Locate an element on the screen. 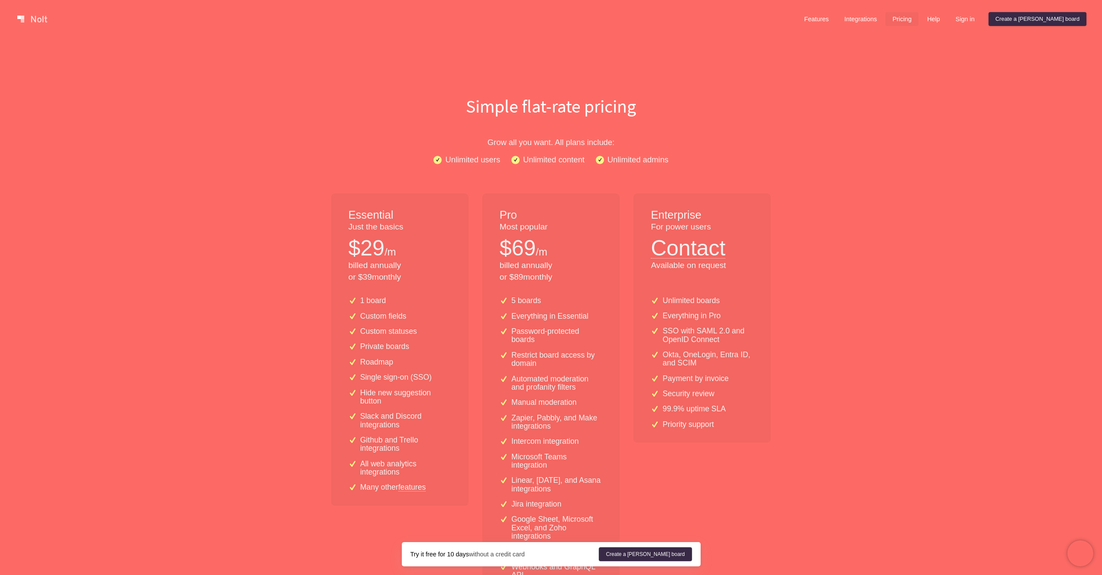 The image size is (1102, 575). p: Everything in Pro is located at coordinates (692, 316).